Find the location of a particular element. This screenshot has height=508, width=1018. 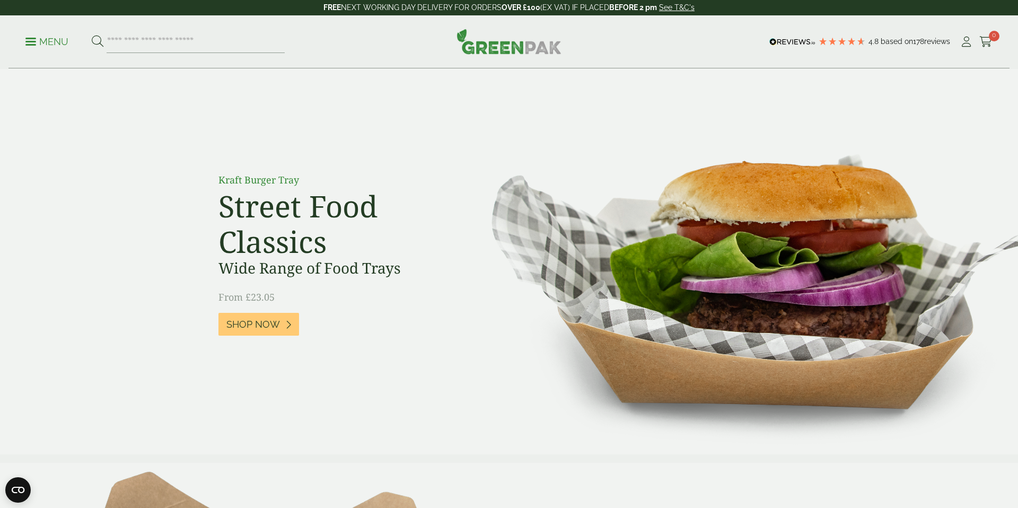

a: 0 is located at coordinates (986, 42).